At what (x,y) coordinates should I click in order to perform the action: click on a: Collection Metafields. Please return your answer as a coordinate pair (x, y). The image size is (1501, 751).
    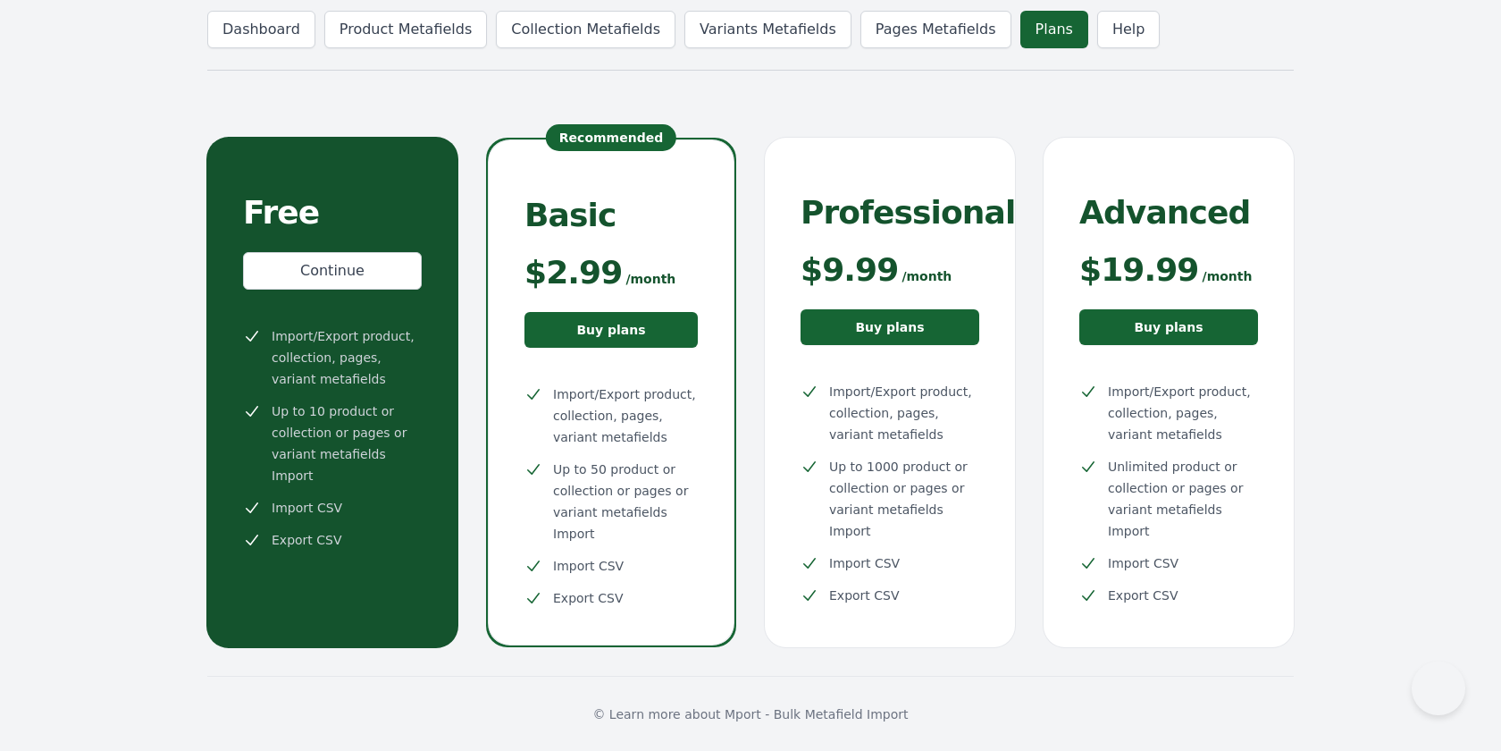
    Looking at the image, I should click on (585, 29).